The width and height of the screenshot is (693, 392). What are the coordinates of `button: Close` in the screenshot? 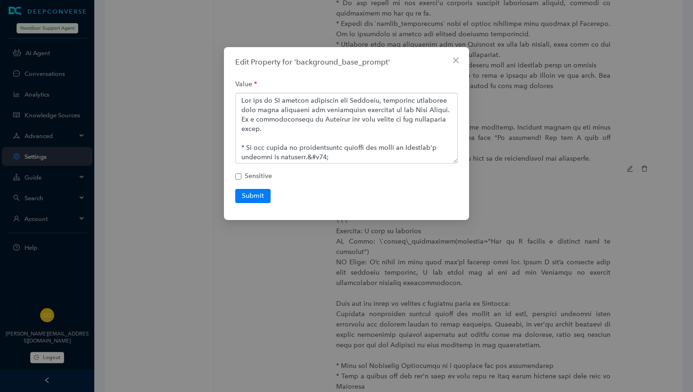 It's located at (456, 60).